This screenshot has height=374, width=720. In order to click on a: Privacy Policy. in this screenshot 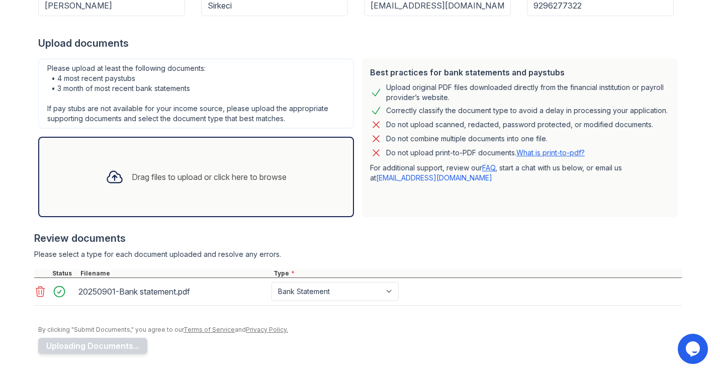, I will do `click(267, 329)`.